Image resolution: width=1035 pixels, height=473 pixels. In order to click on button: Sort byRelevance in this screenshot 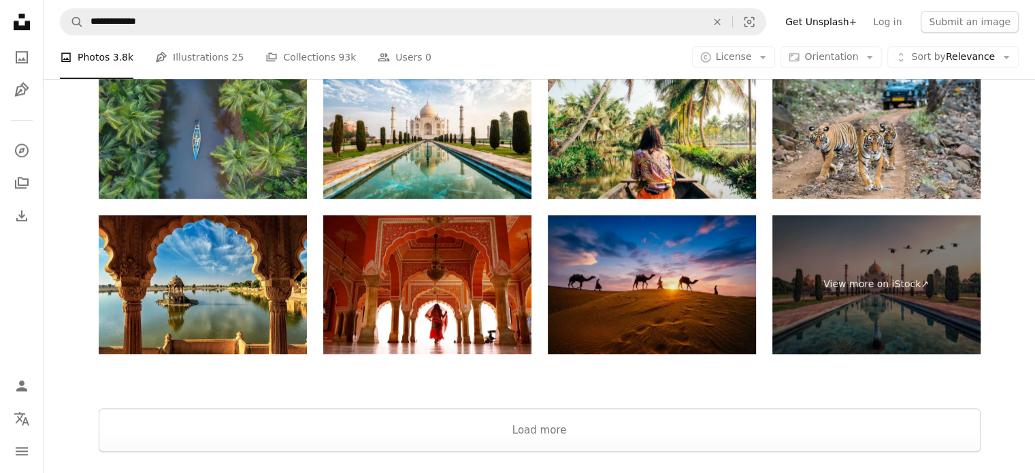, I will do `click(953, 57)`.